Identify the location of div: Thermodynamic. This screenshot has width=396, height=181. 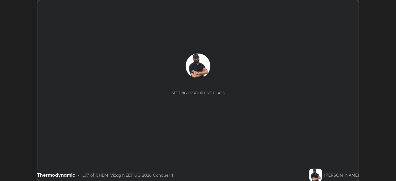
(56, 175).